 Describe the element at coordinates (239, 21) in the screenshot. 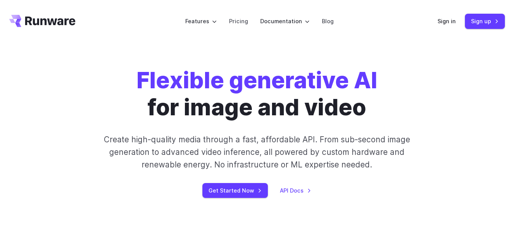

I see `a: Pricing` at that location.